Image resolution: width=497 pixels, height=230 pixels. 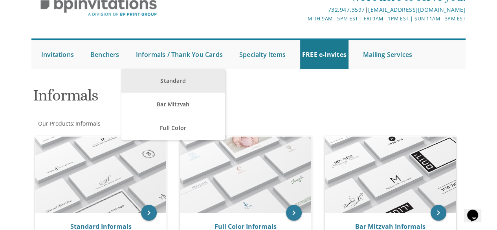 What do you see at coordinates (57, 55) in the screenshot?
I see `a: Invitations` at bounding box center [57, 55].